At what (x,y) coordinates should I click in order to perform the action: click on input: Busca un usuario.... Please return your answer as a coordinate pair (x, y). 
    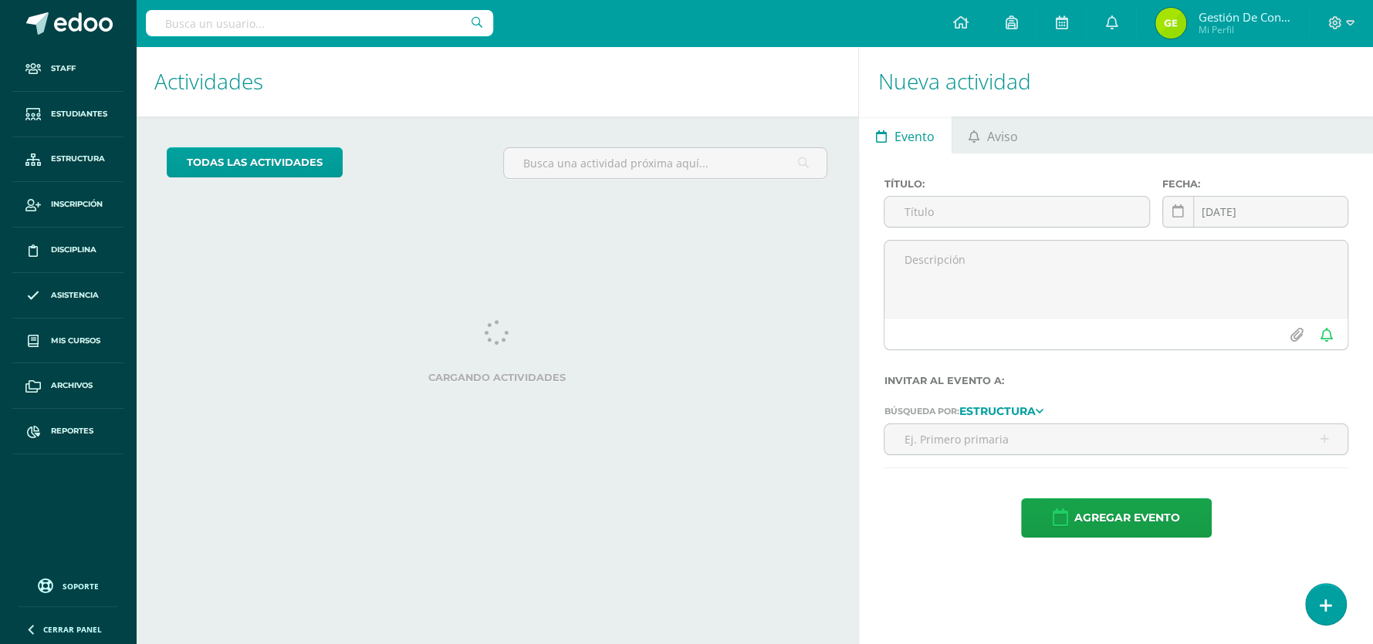
    Looking at the image, I should click on (320, 23).